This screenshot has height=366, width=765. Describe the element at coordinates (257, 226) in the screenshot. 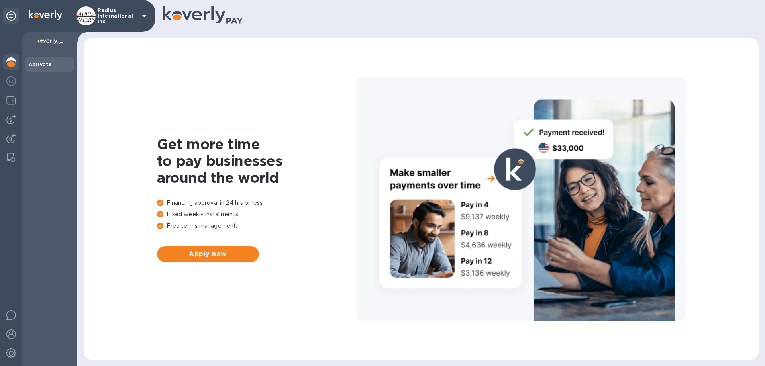

I see `p: Free terms management.` at that location.